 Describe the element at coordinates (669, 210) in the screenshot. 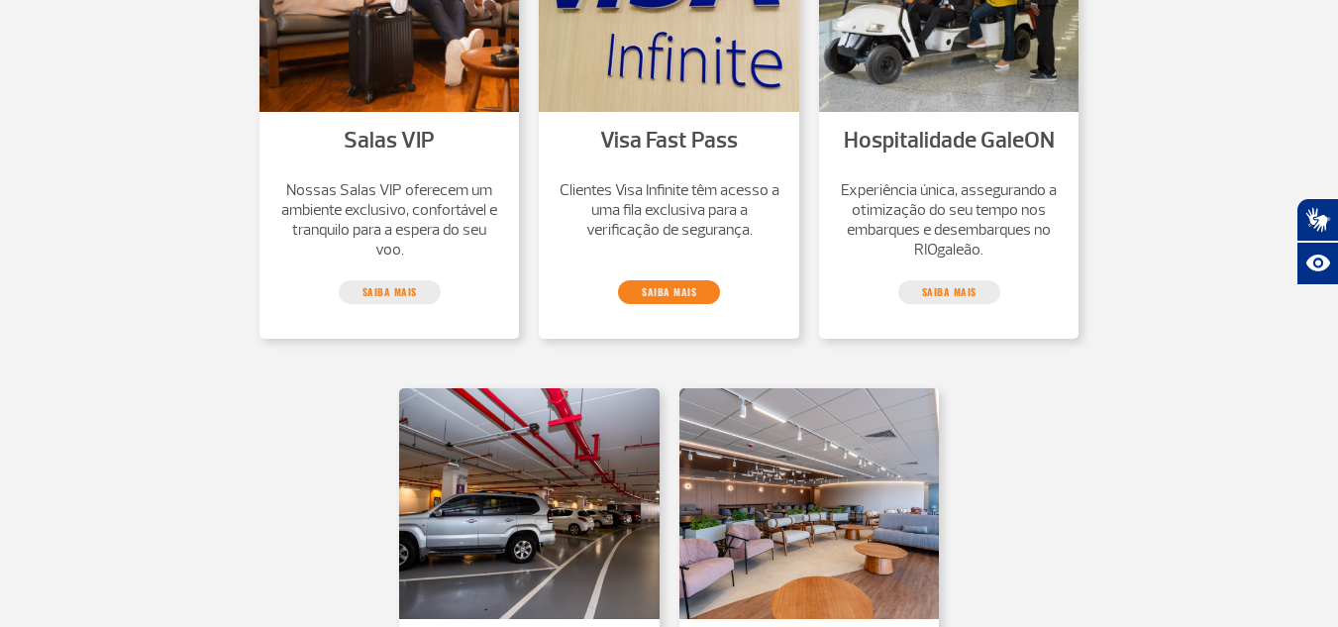

I see `p: Clientes Visa Infinite têm acesso a uma fila exclusiva para a verificação de segurança.` at that location.